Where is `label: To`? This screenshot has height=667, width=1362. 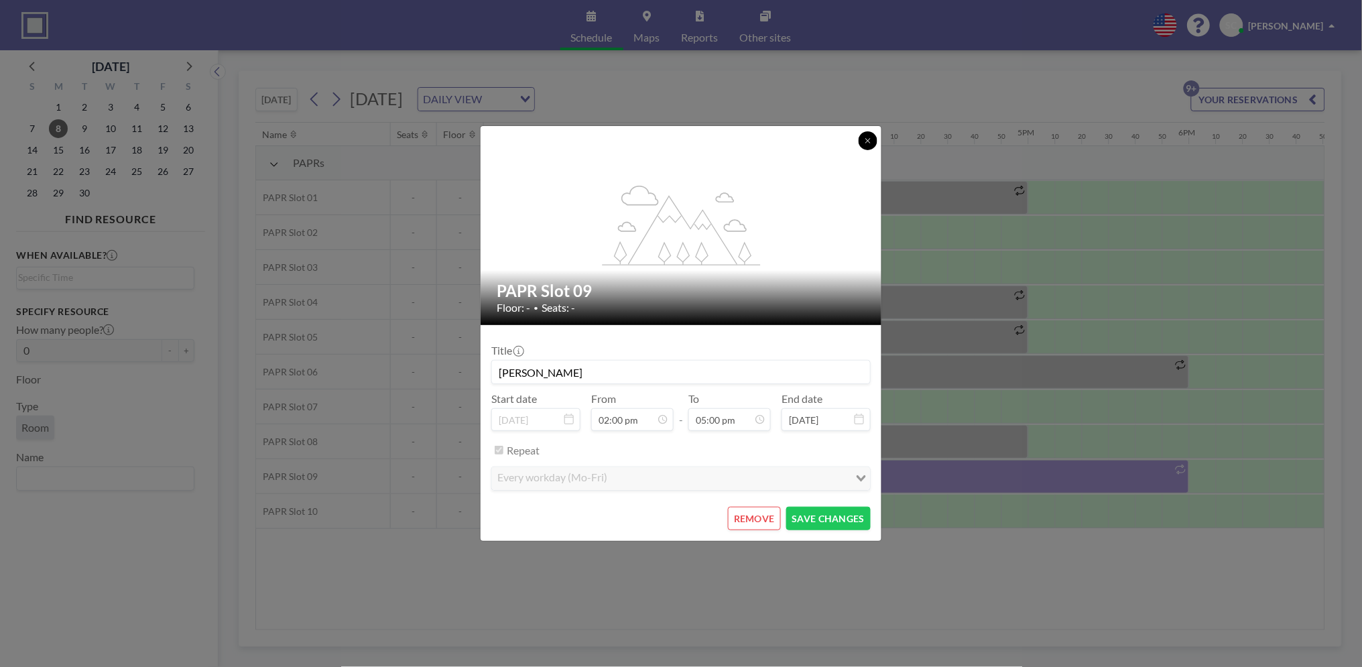 label: To is located at coordinates (694, 399).